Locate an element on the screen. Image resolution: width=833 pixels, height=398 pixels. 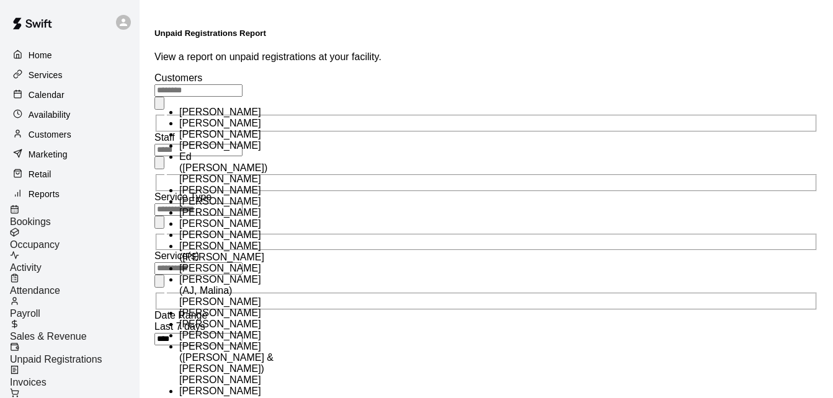
a: Calendar is located at coordinates (69, 95).